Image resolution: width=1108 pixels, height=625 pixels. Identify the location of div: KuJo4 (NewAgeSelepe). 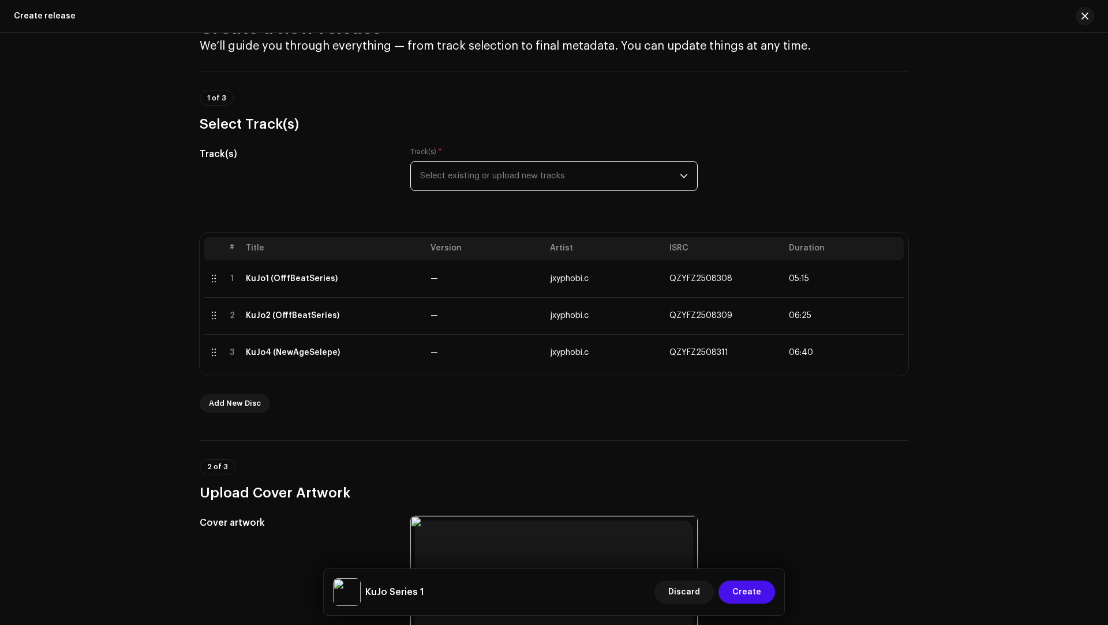
(293, 353).